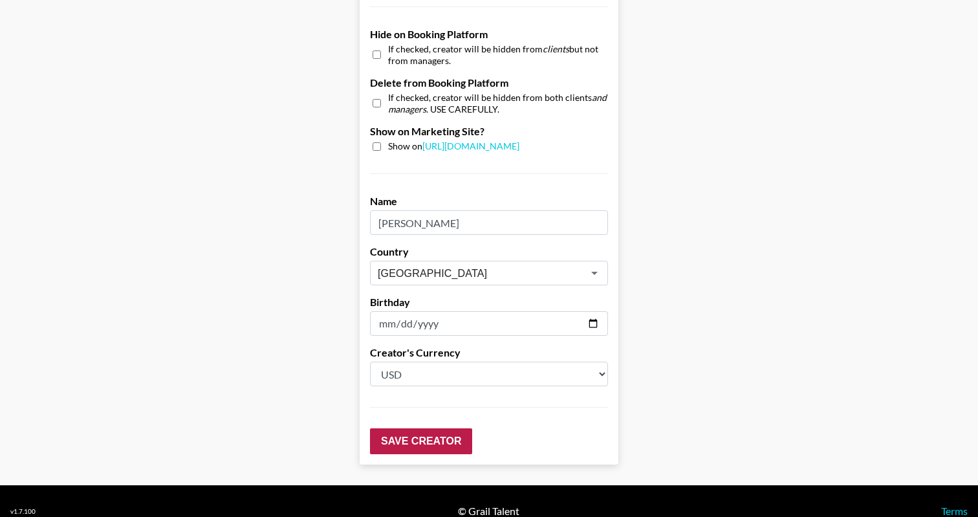 The image size is (978, 517). Describe the element at coordinates (498, 103) in the screenshot. I see `span: If checked, creator will be hidden from both clients . USE CAREFULLY.` at that location.